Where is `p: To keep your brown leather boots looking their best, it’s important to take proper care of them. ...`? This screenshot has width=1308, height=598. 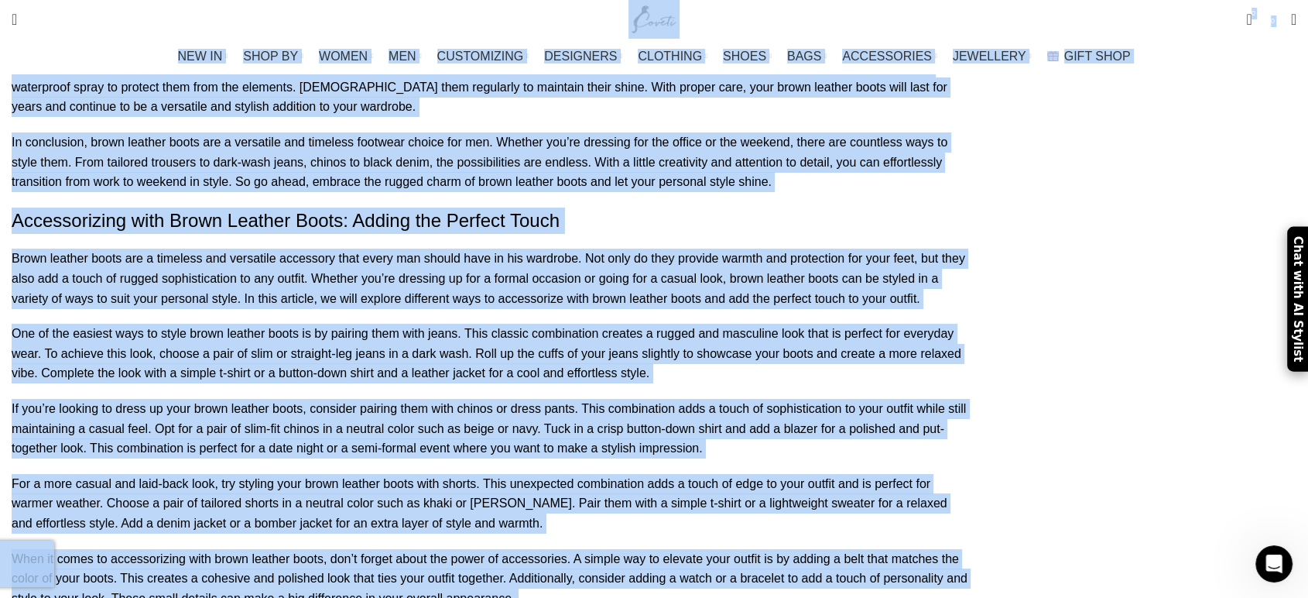
p: To keep your brown leather boots looking their best, it’s important to take proper care of them. ... is located at coordinates (491, 87).